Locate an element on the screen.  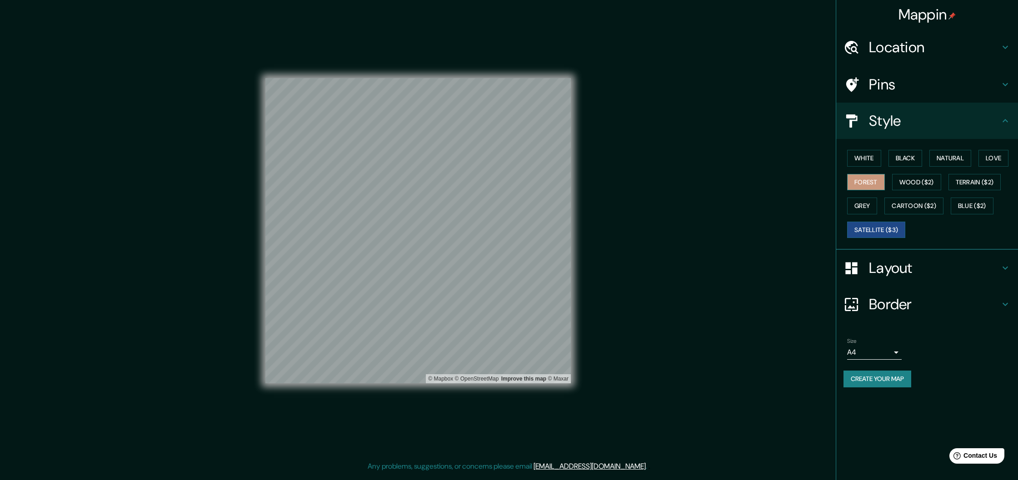
h4: Border is located at coordinates (934, 304).